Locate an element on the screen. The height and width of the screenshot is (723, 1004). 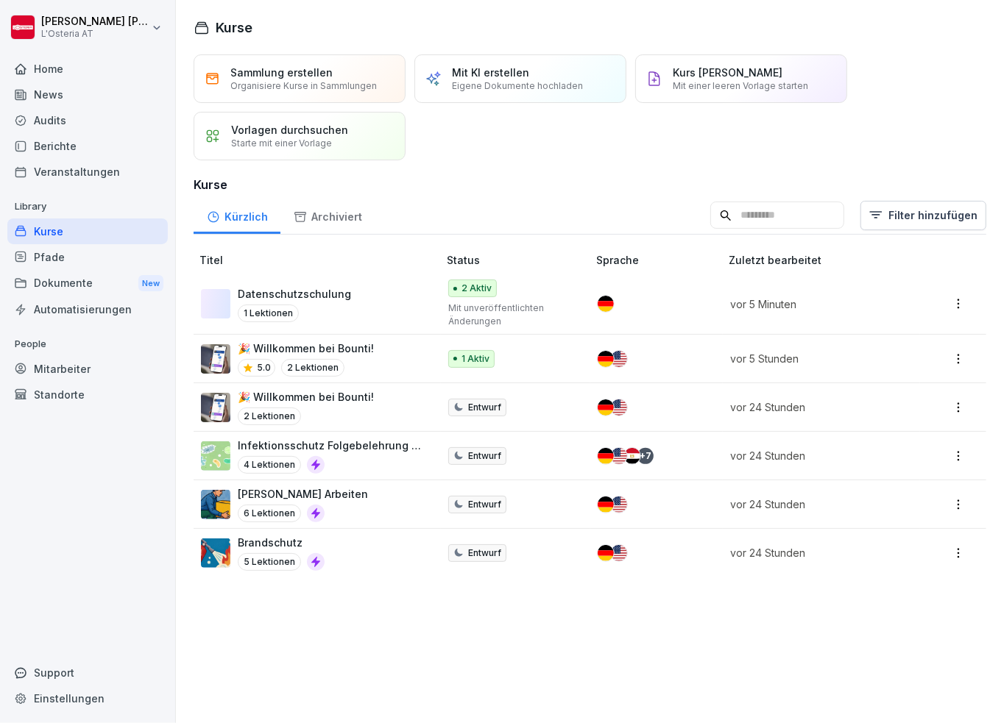
p: Library is located at coordinates (88, 207).